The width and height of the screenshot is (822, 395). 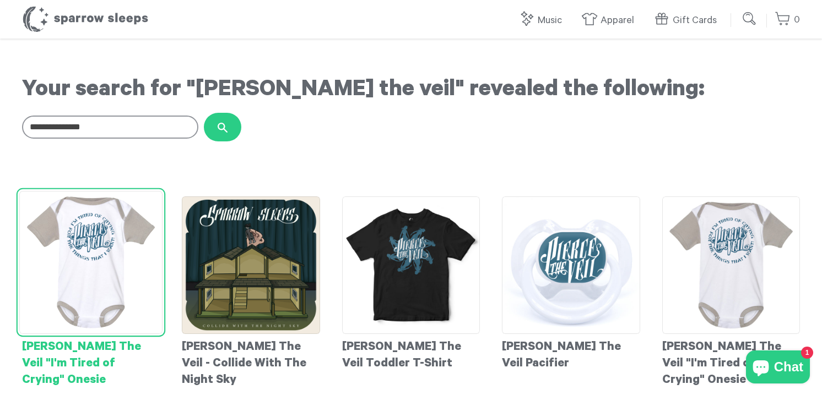 I want to click on h1: Sparrow Sleeps, so click(x=85, y=19).